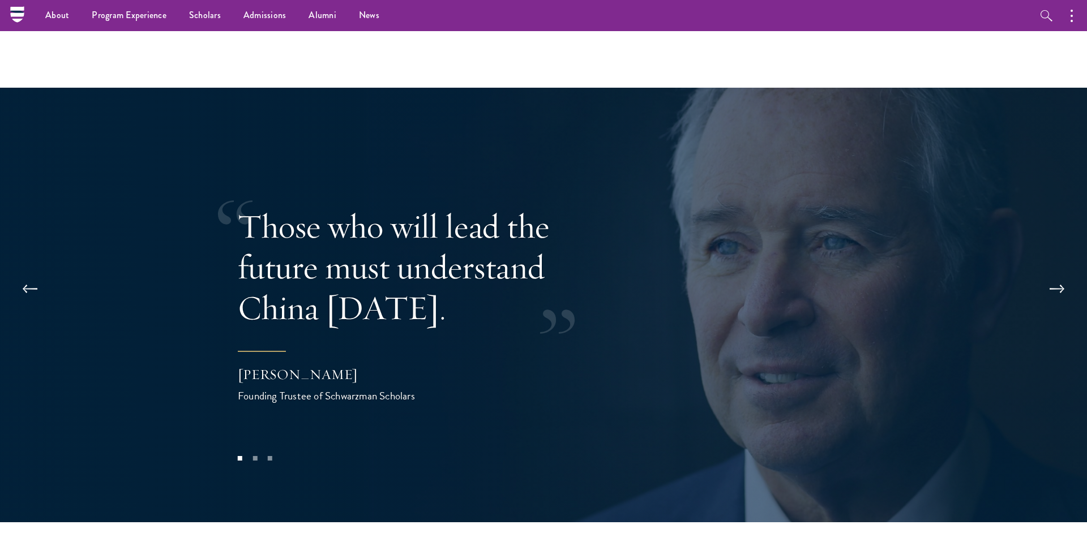 This screenshot has width=1087, height=542. I want to click on button: 1 of 3, so click(240, 459).